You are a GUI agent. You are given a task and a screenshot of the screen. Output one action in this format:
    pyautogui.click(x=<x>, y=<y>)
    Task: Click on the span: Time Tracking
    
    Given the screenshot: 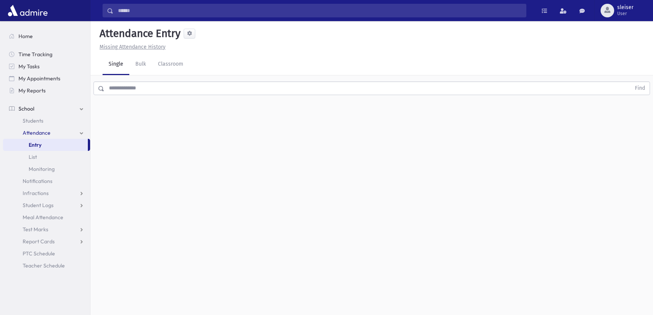 What is the action you would take?
    pyautogui.click(x=35, y=54)
    